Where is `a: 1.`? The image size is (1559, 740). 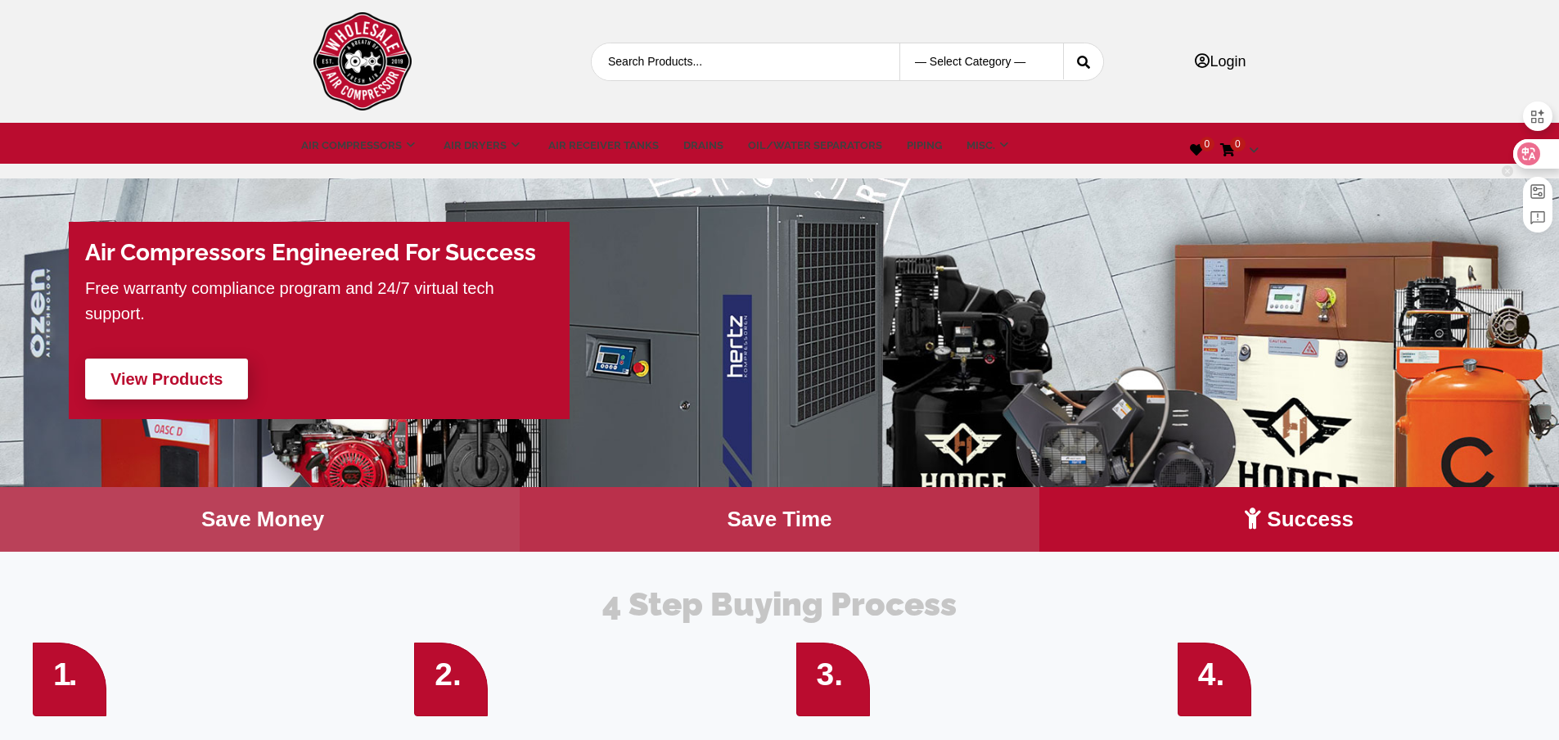
a: 1. is located at coordinates (70, 679).